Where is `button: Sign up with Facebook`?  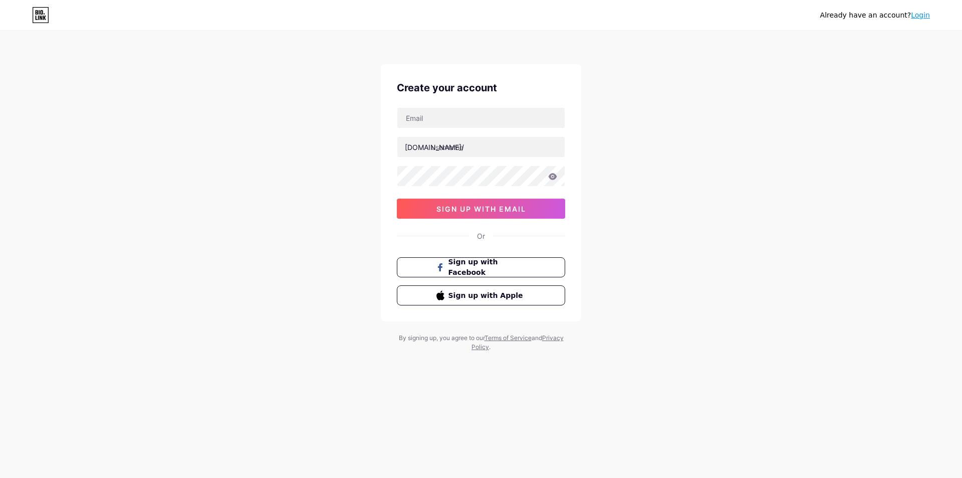 button: Sign up with Facebook is located at coordinates (481, 267).